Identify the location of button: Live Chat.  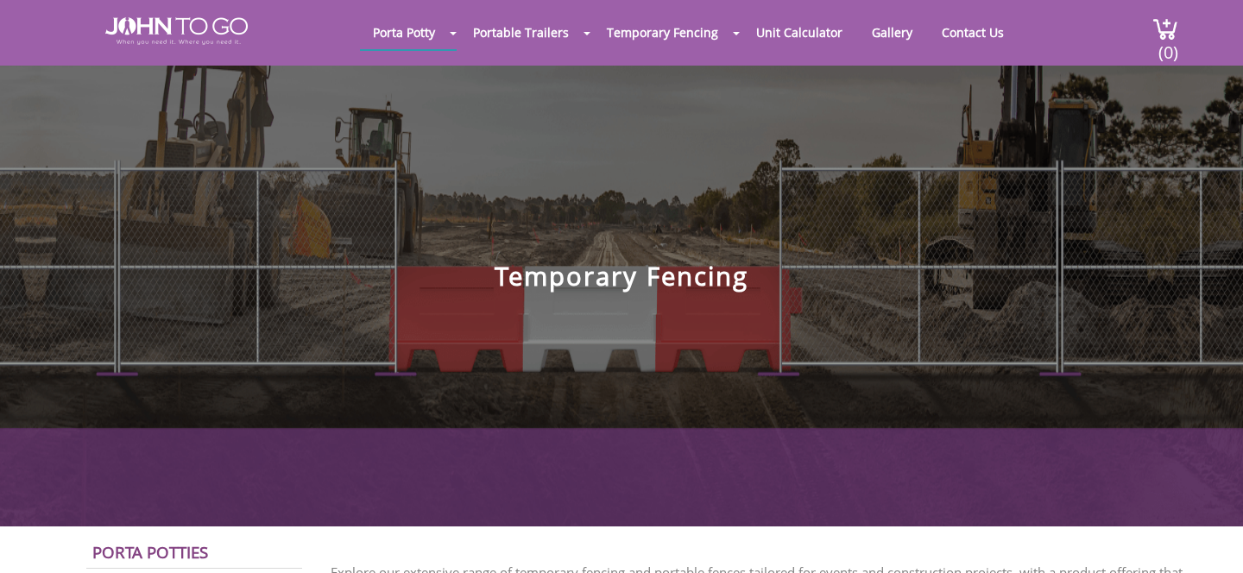
(1208, 538).